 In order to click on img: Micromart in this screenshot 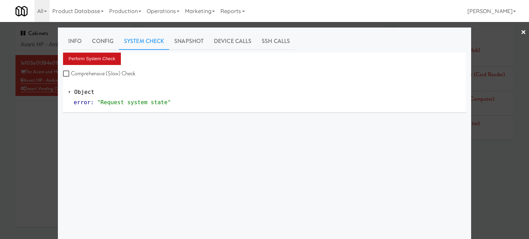, I will do `click(21, 11)`.